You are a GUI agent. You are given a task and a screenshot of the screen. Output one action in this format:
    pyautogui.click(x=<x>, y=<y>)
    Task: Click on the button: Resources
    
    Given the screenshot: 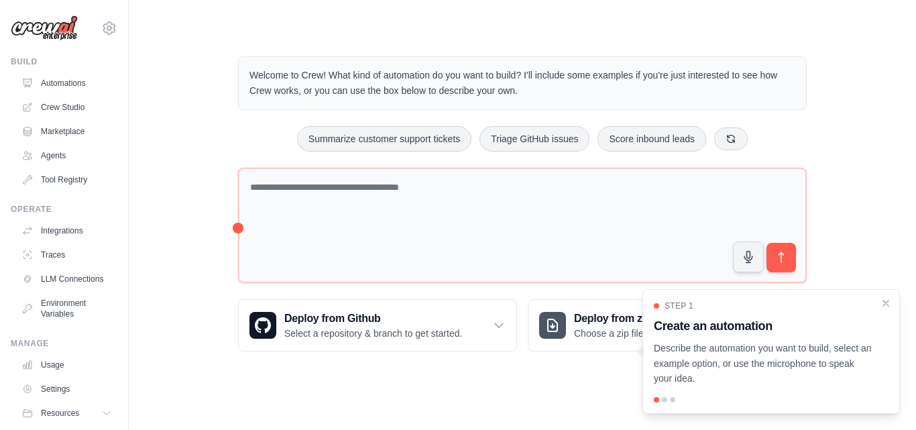 What is the action you would take?
    pyautogui.click(x=66, y=413)
    